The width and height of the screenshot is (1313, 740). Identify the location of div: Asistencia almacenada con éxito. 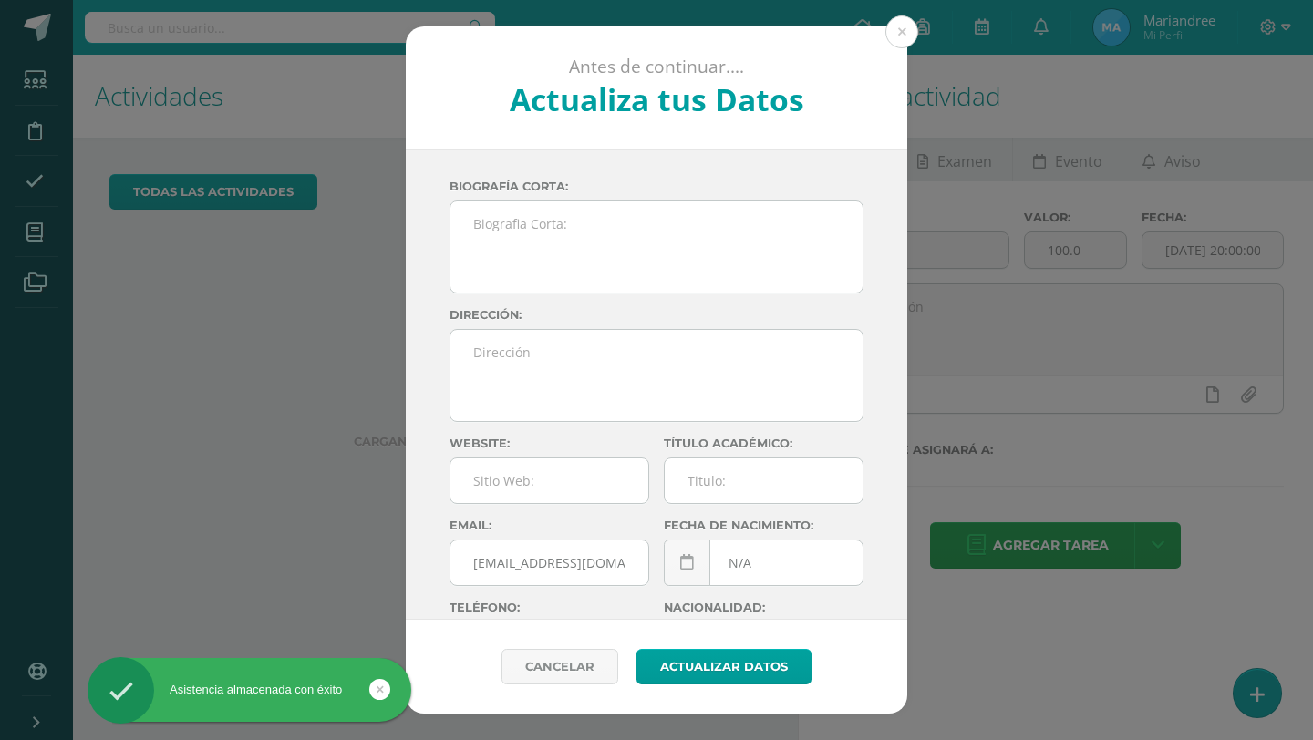
(249, 690).